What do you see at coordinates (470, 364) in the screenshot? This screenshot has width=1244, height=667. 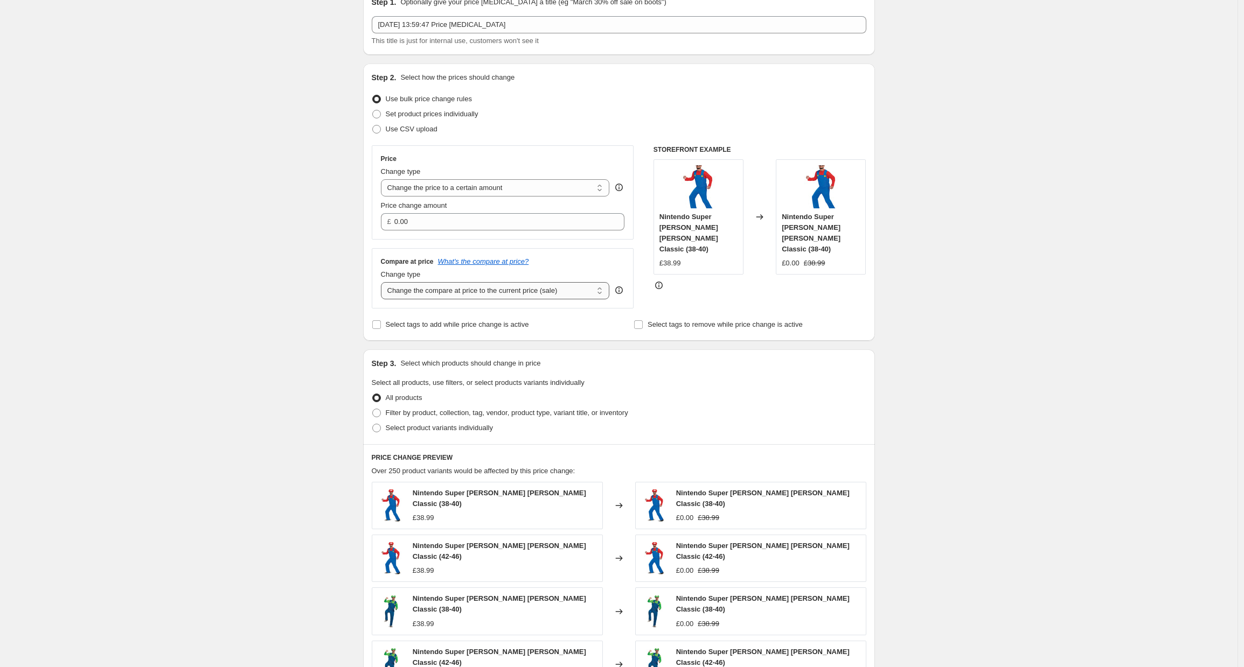 I see `p: Select which products should change in price` at bounding box center [470, 364].